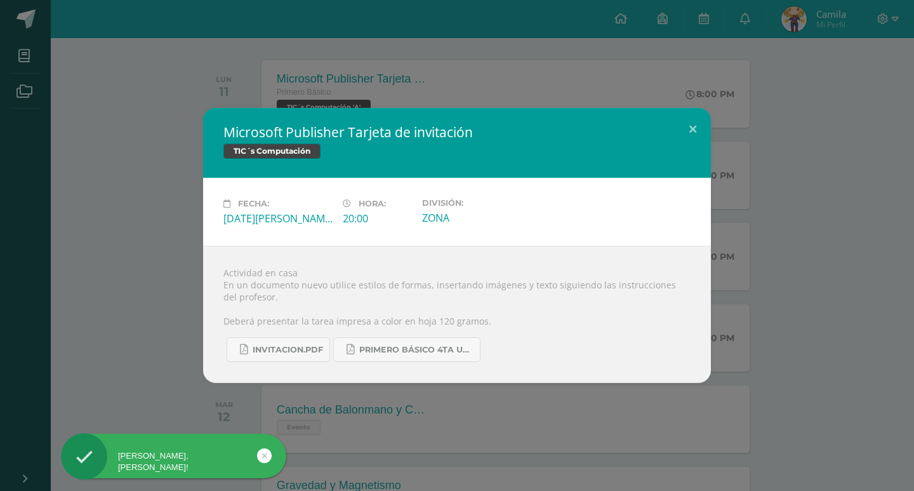  What do you see at coordinates (457, 132) in the screenshot?
I see `h2: Microsoft Publisher Tarjeta de invitación` at bounding box center [457, 132].